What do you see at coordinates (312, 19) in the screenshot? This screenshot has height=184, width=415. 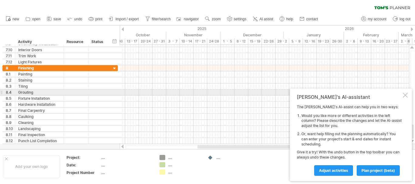 I see `span: contact` at bounding box center [312, 19].